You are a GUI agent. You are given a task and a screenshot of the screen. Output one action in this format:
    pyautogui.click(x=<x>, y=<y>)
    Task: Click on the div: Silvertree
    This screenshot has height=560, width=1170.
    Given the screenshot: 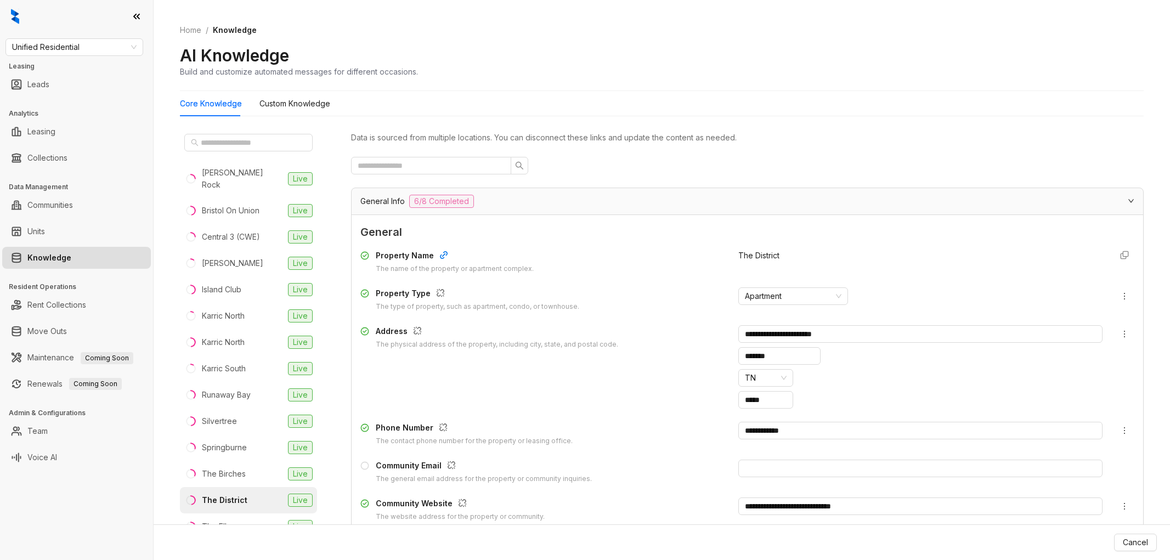 What is the action you would take?
    pyautogui.click(x=219, y=421)
    